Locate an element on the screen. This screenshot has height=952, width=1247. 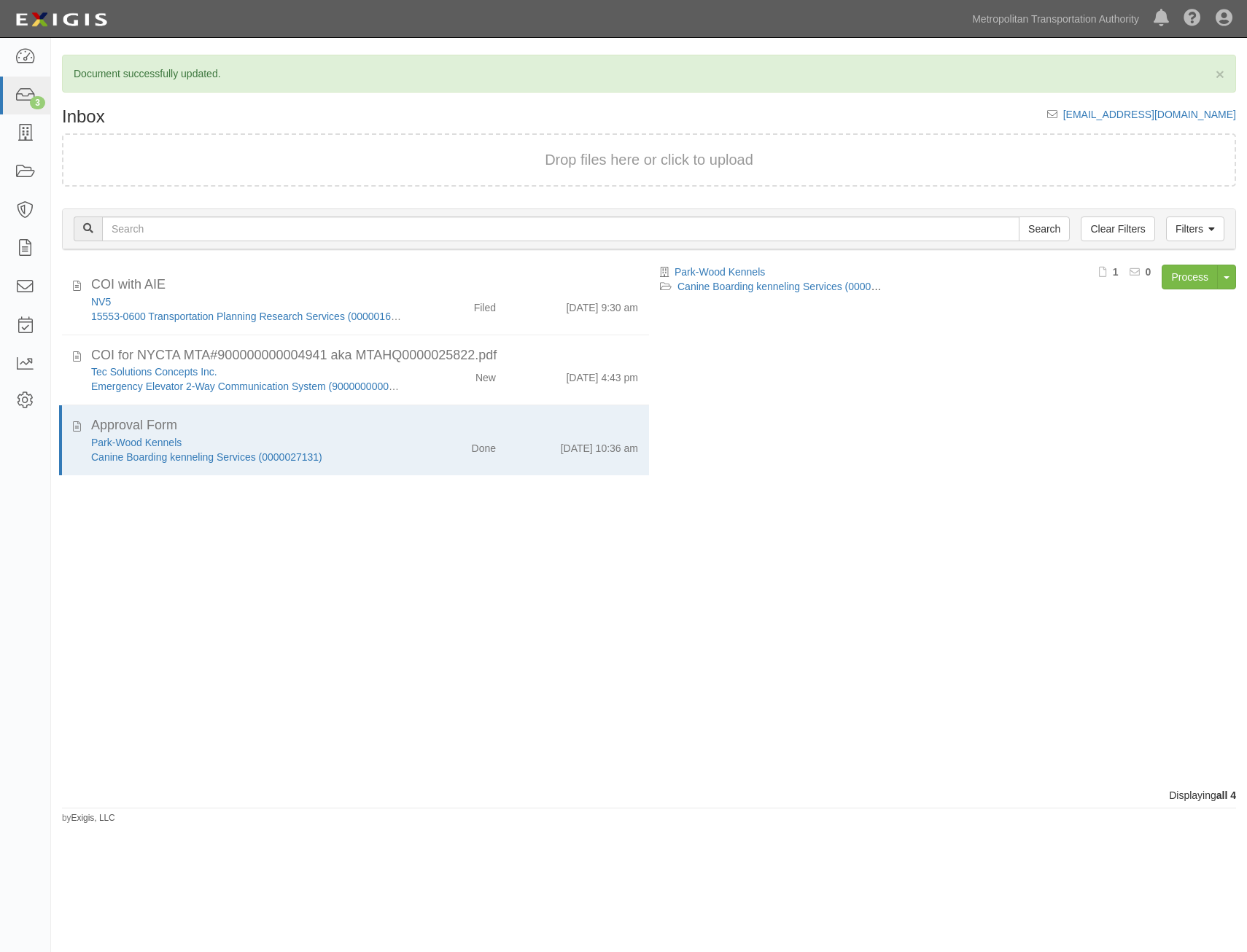
div: COI for NYCTA MTA#900000000004941 aka MTAHQ0000025822.pdf is located at coordinates (365, 355).